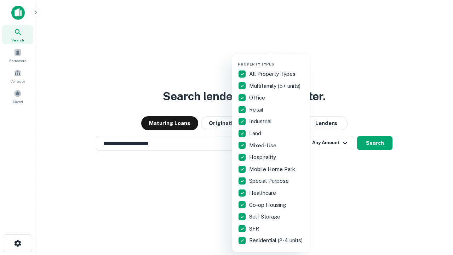 This screenshot has width=453, height=255. What do you see at coordinates (276, 240) in the screenshot?
I see `p: Residential (2-4 units)` at bounding box center [276, 240].